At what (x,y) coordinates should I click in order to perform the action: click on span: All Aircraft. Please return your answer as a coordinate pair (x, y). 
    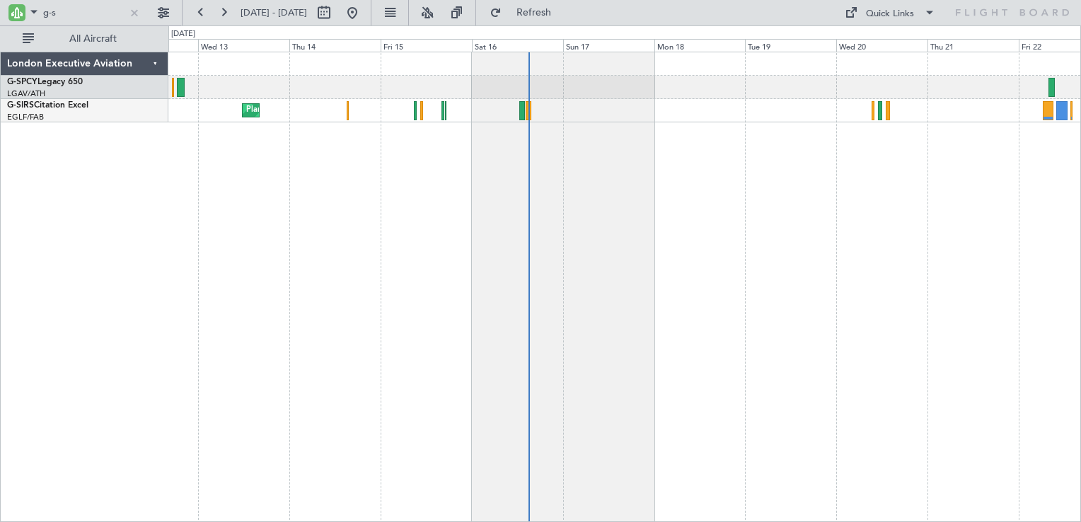
    Looking at the image, I should click on (93, 39).